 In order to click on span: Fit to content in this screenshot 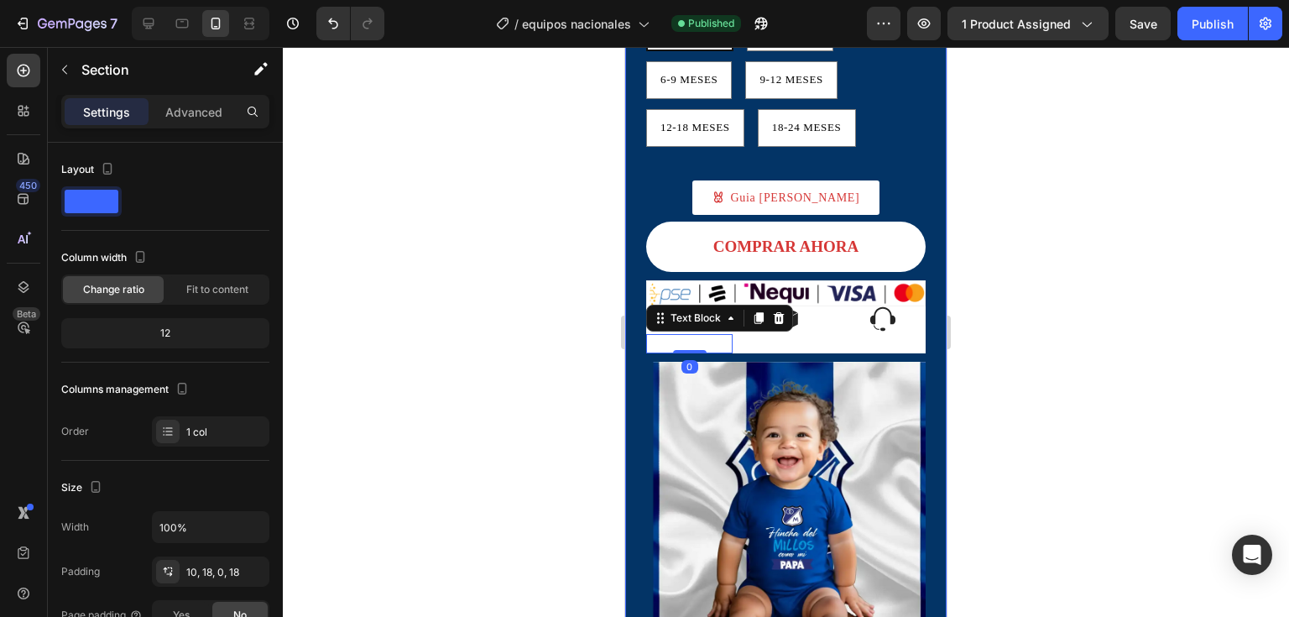, I will do `click(217, 289)`.